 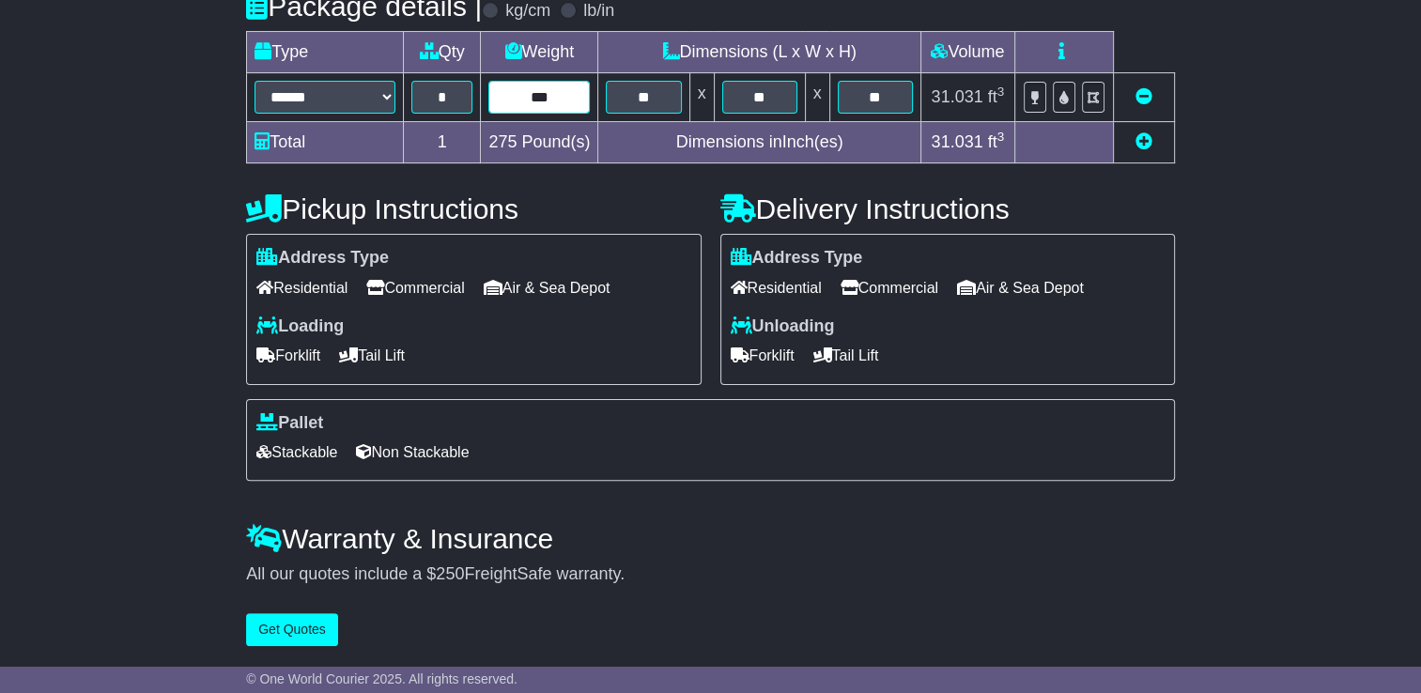 What do you see at coordinates (598, 11) in the screenshot?
I see `label: lb/in` at bounding box center [598, 11].